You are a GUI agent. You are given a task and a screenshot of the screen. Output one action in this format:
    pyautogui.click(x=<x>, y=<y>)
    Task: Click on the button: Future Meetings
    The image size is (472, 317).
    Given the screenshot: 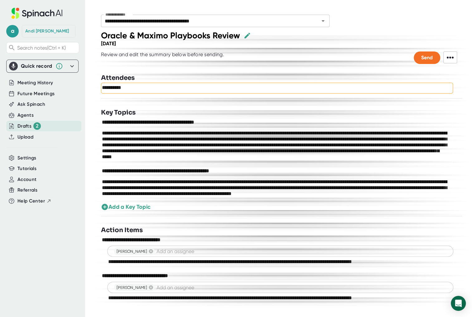 What is the action you would take?
    pyautogui.click(x=36, y=93)
    